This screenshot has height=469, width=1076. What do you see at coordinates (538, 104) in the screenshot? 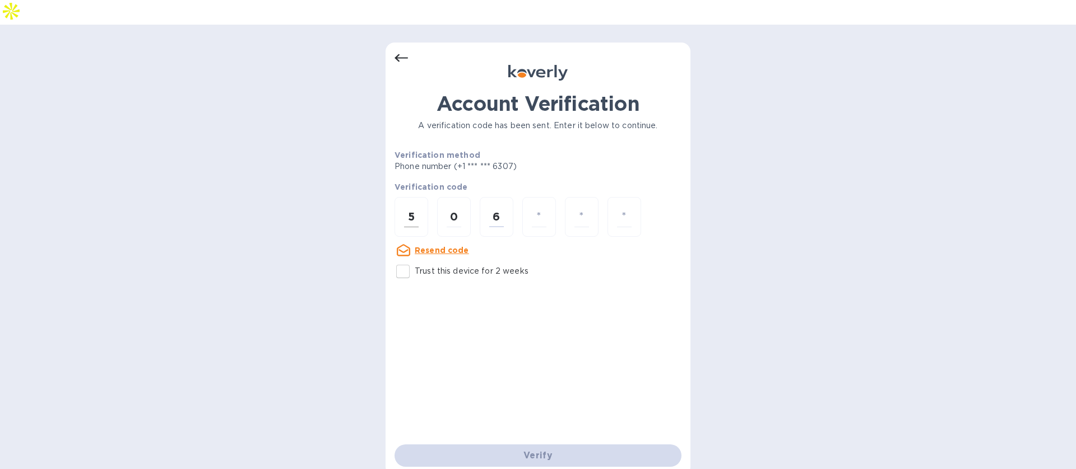
I see `h1: Account Verification` at bounding box center [538, 104].